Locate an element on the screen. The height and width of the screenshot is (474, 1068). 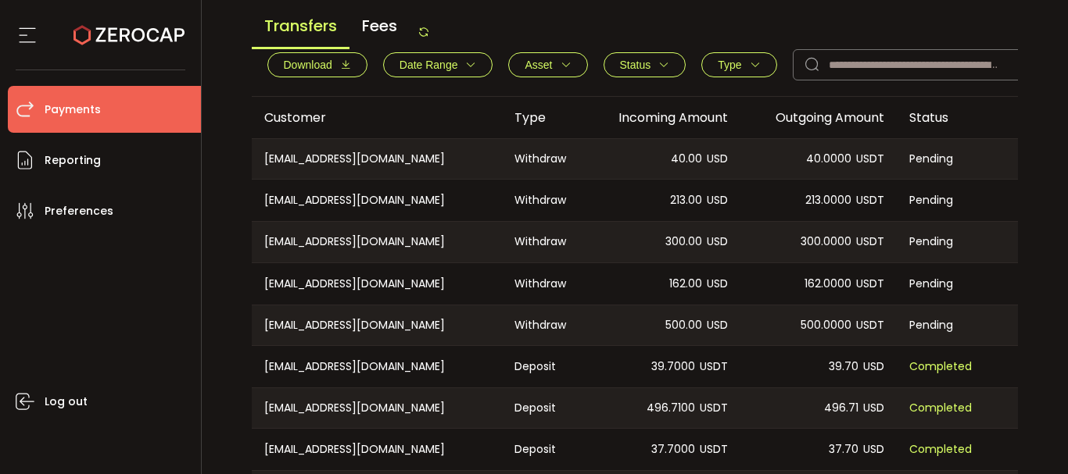
span: 496.71 is located at coordinates (841, 408).